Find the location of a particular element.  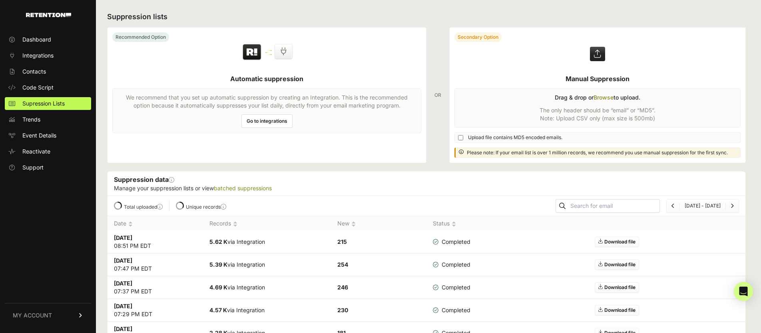

a: Trends is located at coordinates (48, 120).